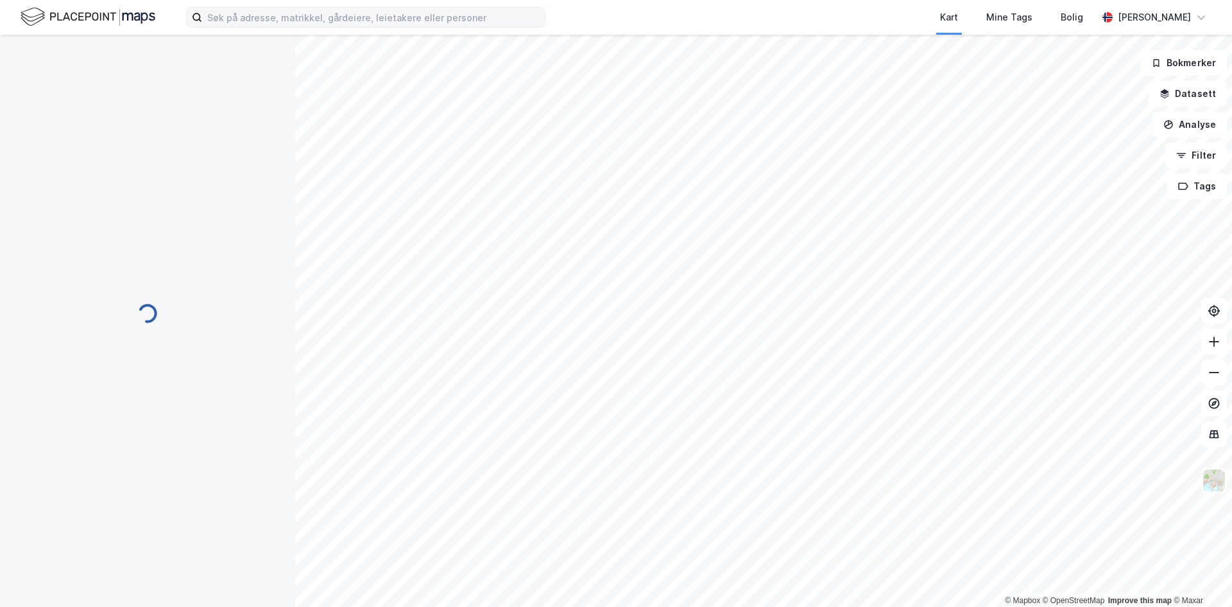  Describe the element at coordinates (1022, 600) in the screenshot. I see `a: Mapbox` at that location.